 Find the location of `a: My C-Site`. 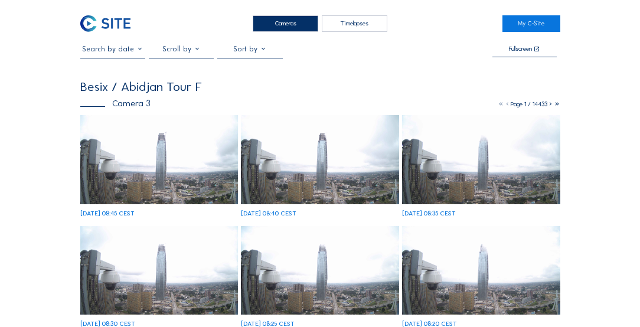

a: My C-Site is located at coordinates (532, 24).